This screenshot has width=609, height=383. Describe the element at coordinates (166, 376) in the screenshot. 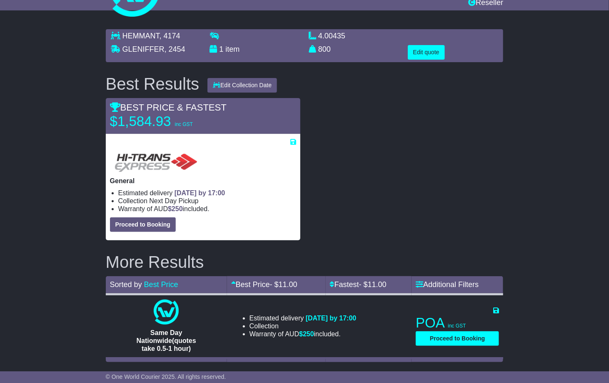

I see `span: © One World Courier 2025. All rights reserved.` at that location.